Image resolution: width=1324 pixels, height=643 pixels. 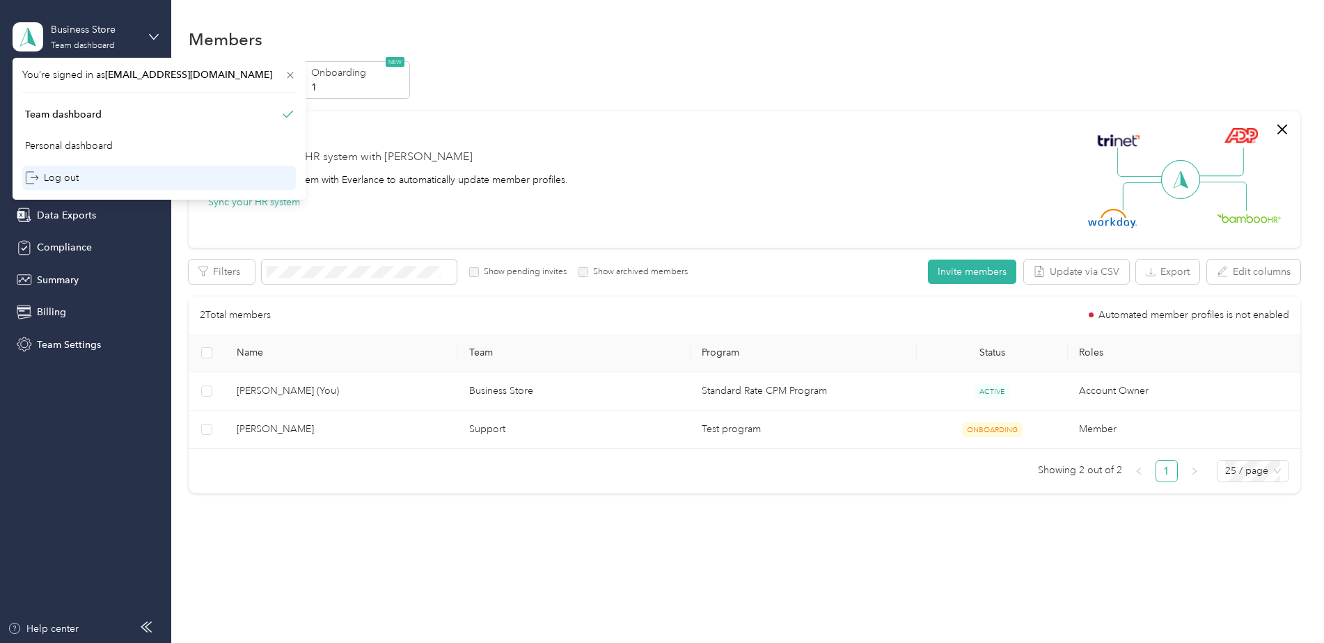 I want to click on span: Team Settings, so click(x=69, y=345).